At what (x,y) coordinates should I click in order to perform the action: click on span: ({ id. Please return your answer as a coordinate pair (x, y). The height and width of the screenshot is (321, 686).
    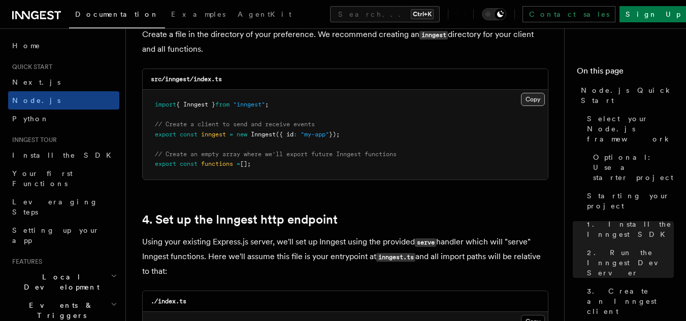
    Looking at the image, I should click on (284, 135).